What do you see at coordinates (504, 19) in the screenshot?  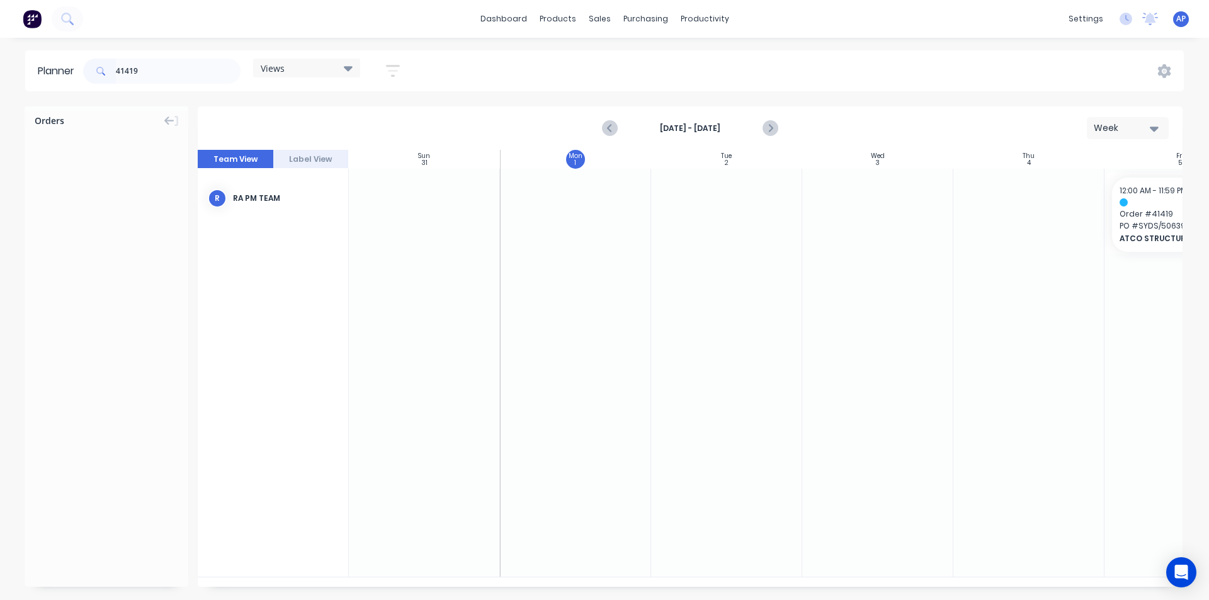 I see `a: dashboard` at bounding box center [504, 19].